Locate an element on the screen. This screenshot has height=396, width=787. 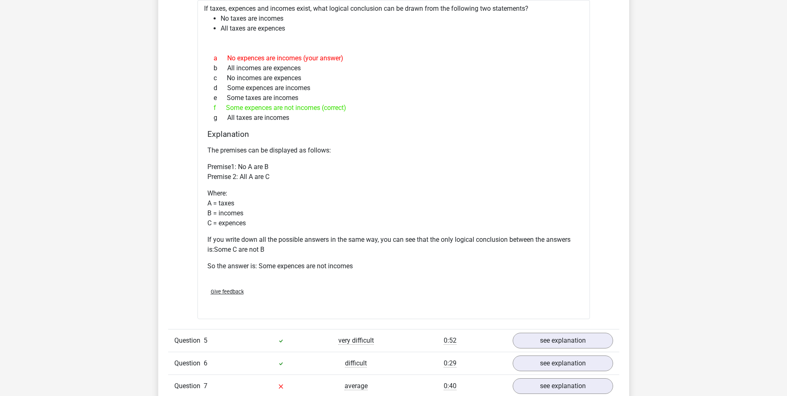
div: All incomes are expences is located at coordinates (394, 68).